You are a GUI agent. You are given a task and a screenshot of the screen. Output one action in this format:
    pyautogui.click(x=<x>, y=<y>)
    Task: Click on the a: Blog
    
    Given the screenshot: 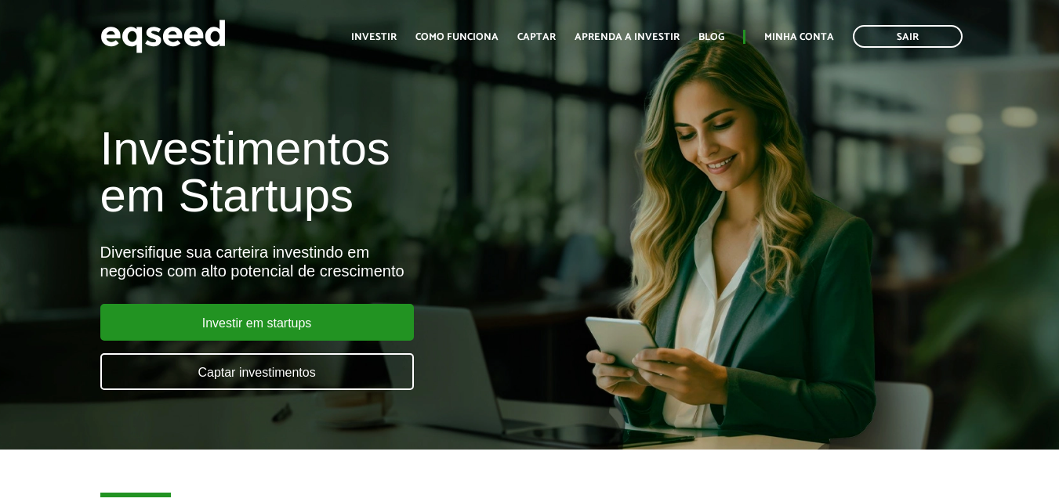 What is the action you would take?
    pyautogui.click(x=711, y=37)
    